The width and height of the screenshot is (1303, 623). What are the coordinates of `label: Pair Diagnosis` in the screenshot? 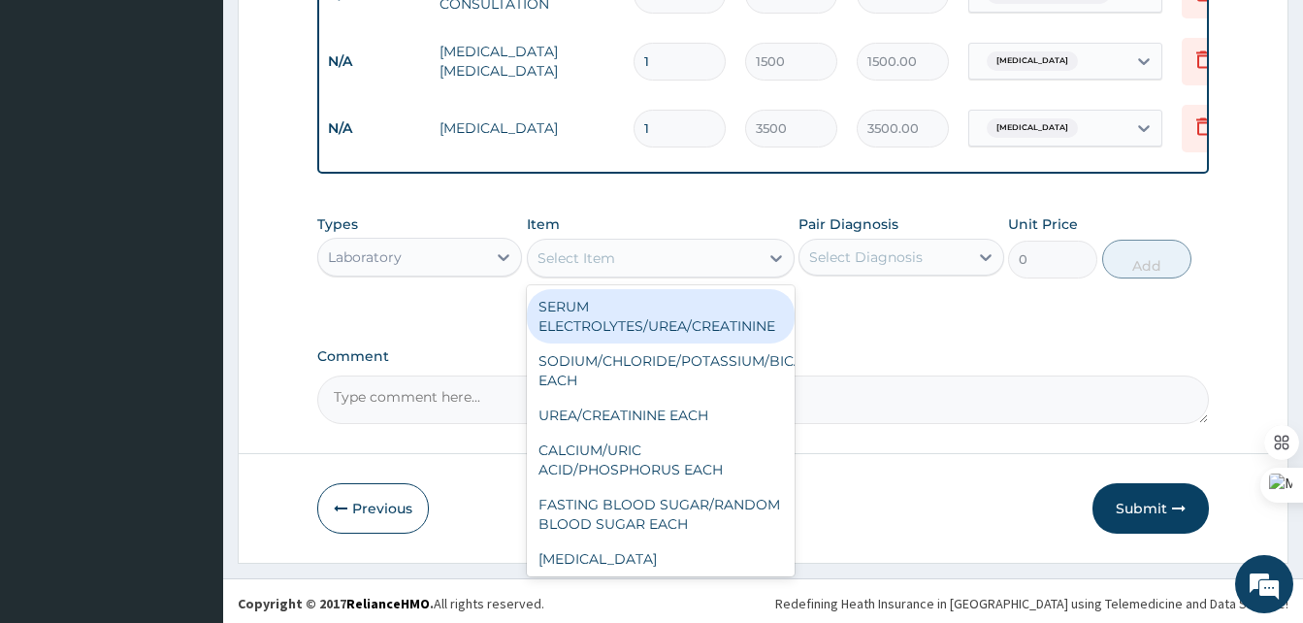 It's located at (848, 224).